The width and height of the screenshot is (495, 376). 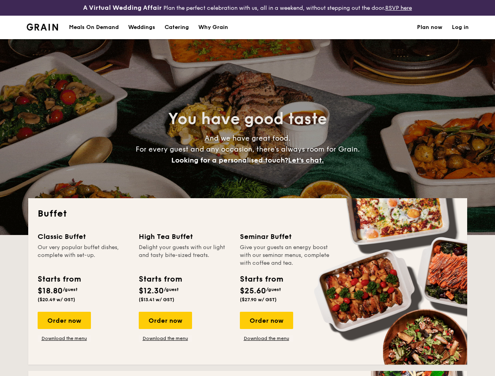 What do you see at coordinates (83, 237) in the screenshot?
I see `div: Classic Buffet` at bounding box center [83, 237].